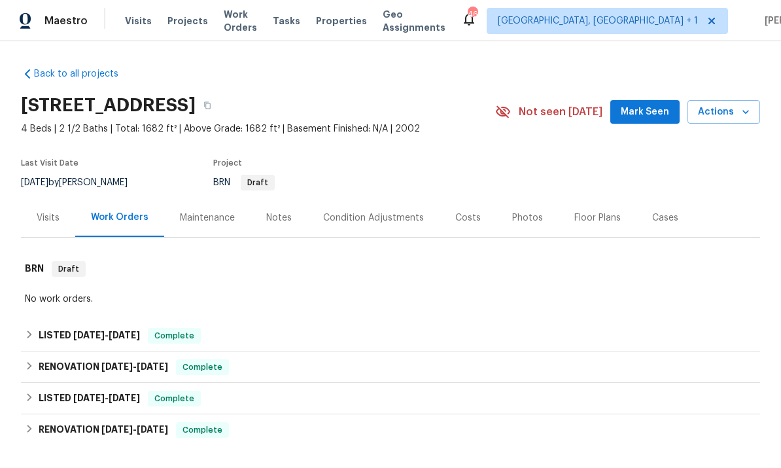  I want to click on button: Actions, so click(723, 112).